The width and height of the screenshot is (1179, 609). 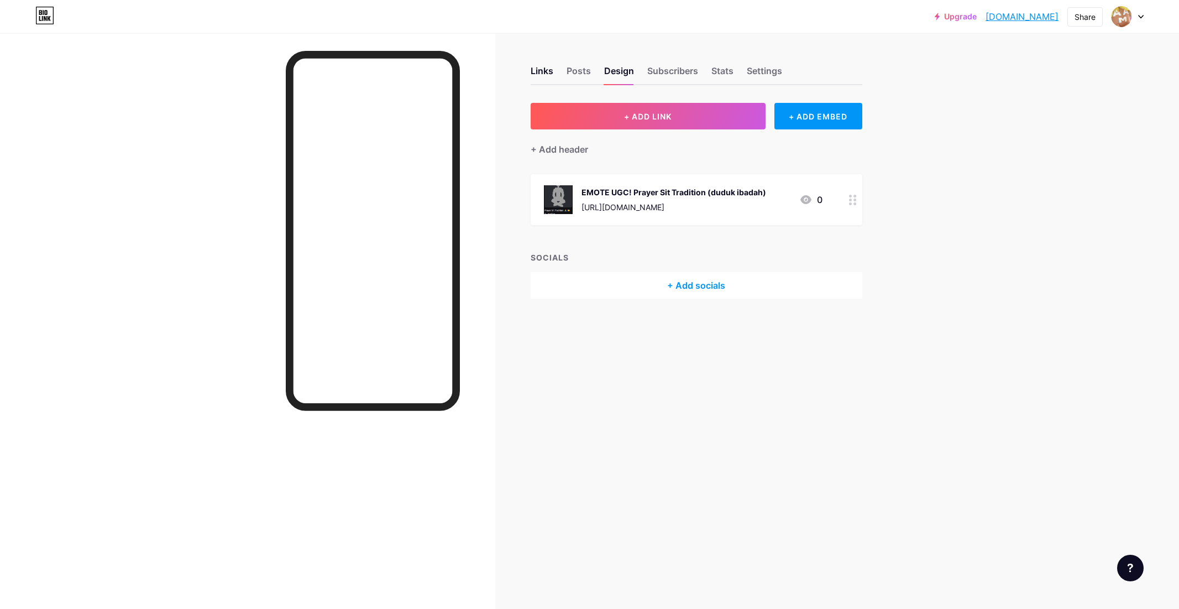 What do you see at coordinates (579, 74) in the screenshot?
I see `div: Posts` at bounding box center [579, 74].